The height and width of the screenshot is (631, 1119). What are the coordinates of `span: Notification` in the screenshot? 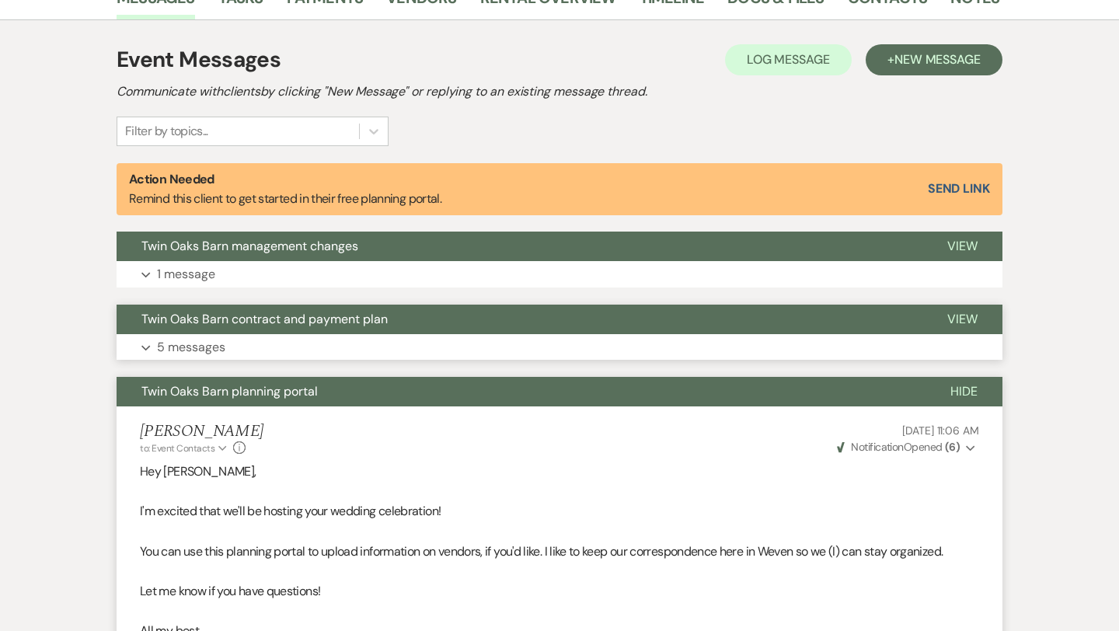 It's located at (876, 447).